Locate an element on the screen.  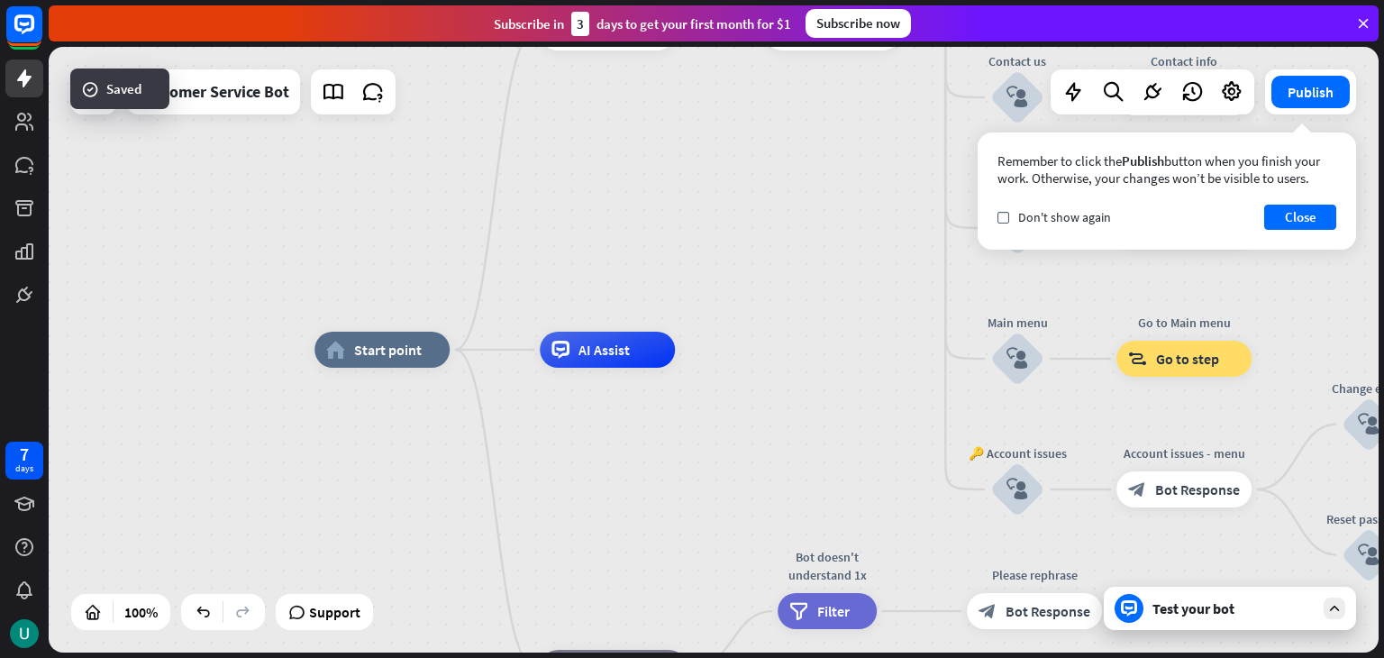
i: home_2 is located at coordinates (335, 350).